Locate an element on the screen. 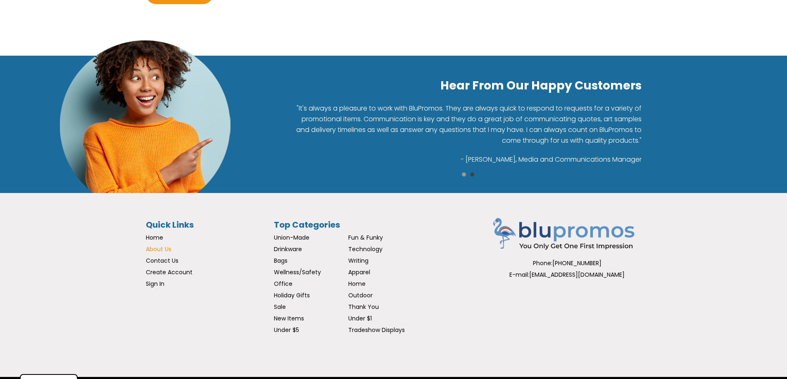 The width and height of the screenshot is (787, 379). a: Drinkware is located at coordinates (288, 249).